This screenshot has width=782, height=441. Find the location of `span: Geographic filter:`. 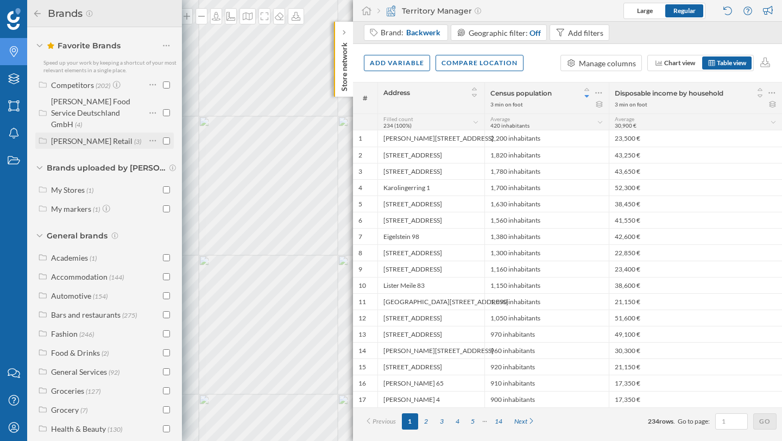

span: Geographic filter: is located at coordinates (498, 33).